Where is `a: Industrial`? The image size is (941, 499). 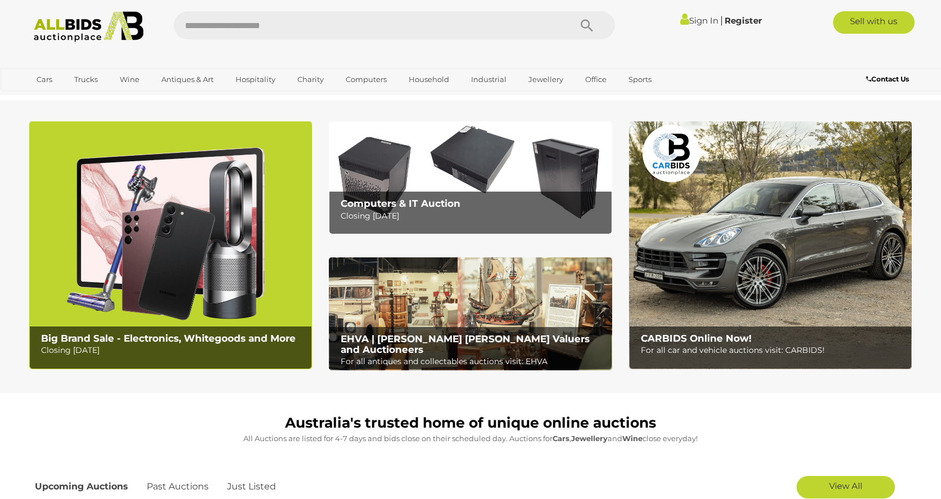
a: Industrial is located at coordinates (488, 79).